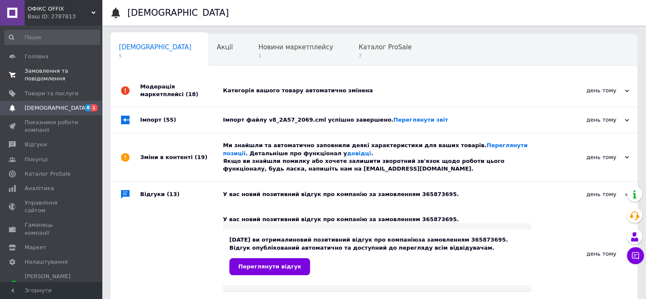  What do you see at coordinates (170, 119) in the screenshot?
I see `span: (55)` at bounding box center [170, 119].